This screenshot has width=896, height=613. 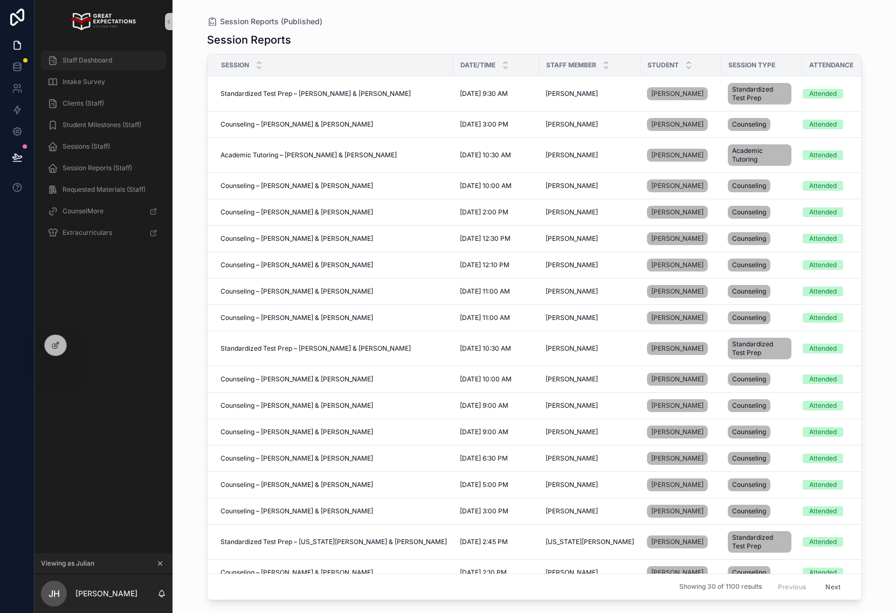 What do you see at coordinates (477, 65) in the screenshot?
I see `span: Date/Time` at bounding box center [477, 65].